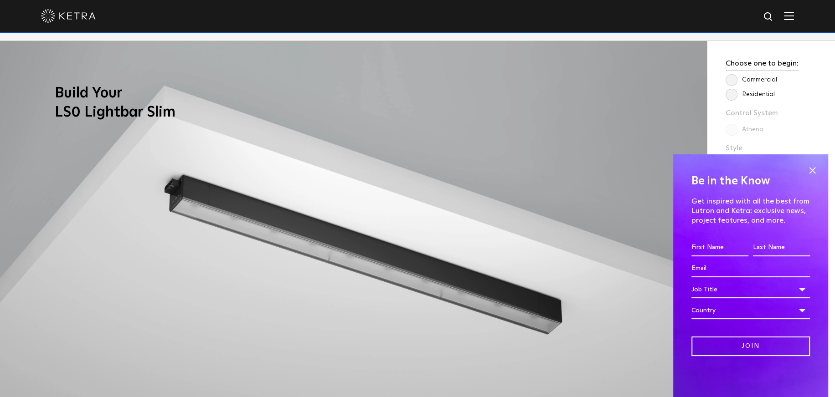  What do you see at coordinates (751, 80) in the screenshot?
I see `label: Commercial` at bounding box center [751, 80].